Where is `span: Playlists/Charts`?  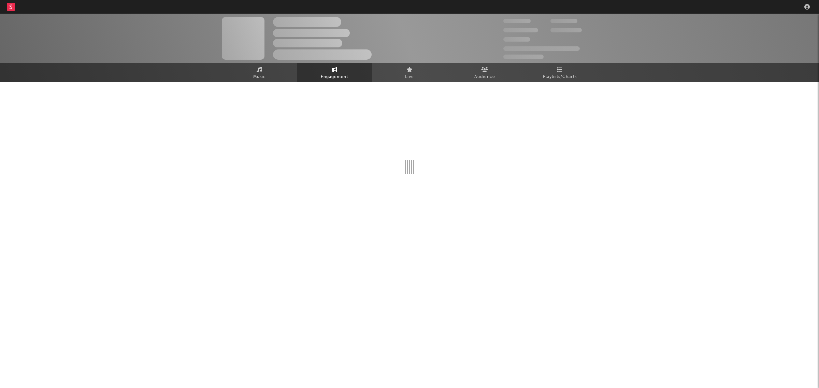 span: Playlists/Charts is located at coordinates (560, 77).